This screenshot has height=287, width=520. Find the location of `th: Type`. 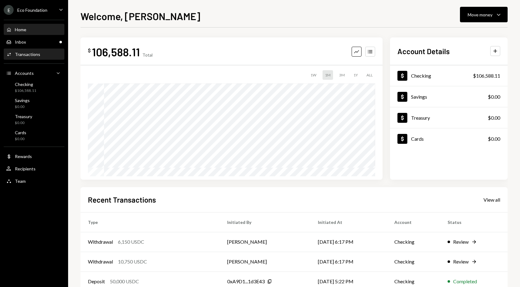

th: Type is located at coordinates (150, 222).